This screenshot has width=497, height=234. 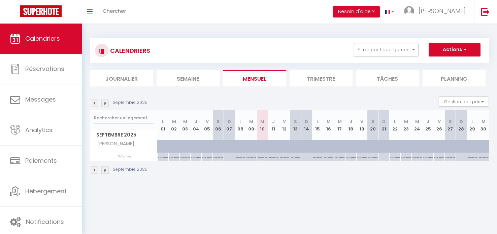 I want to click on img: logout, so click(x=485, y=11).